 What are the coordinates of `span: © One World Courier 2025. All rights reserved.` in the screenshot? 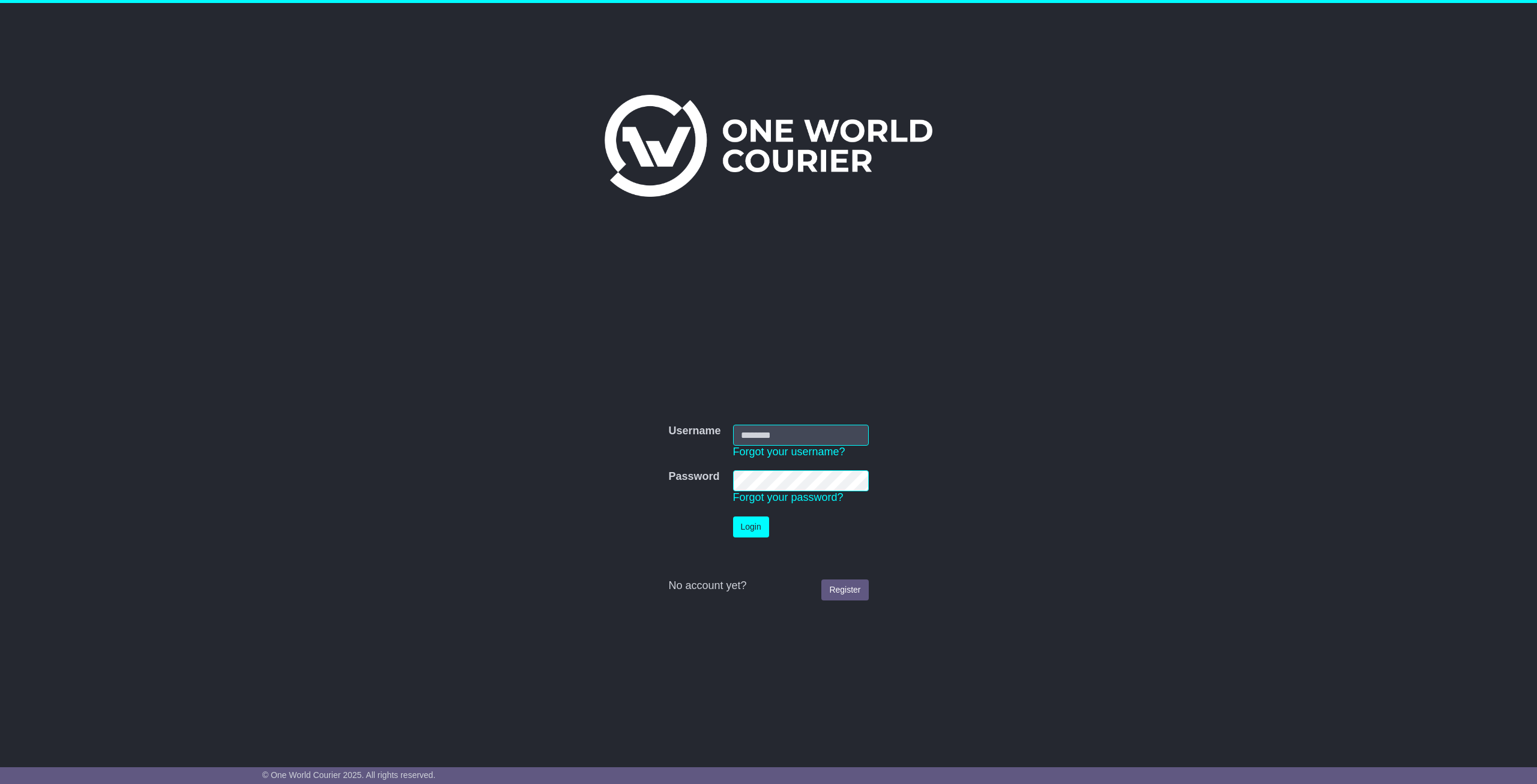 It's located at (349, 775).